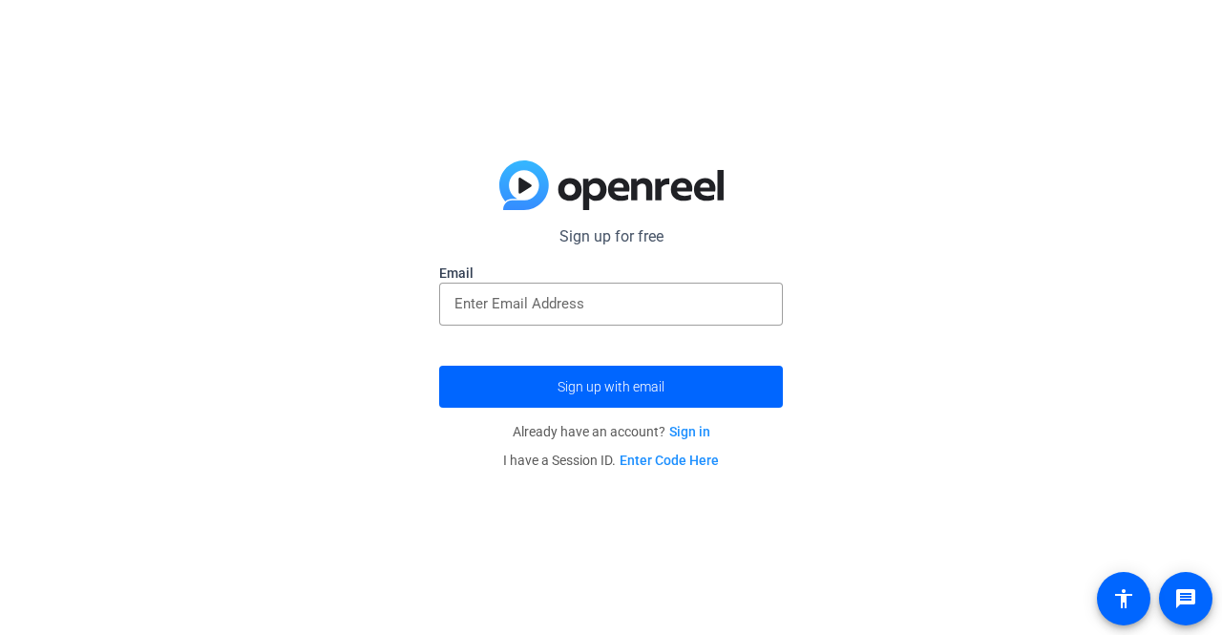 This screenshot has width=1222, height=635. What do you see at coordinates (1186, 599) in the screenshot?
I see `mat-icon: message` at bounding box center [1186, 599].